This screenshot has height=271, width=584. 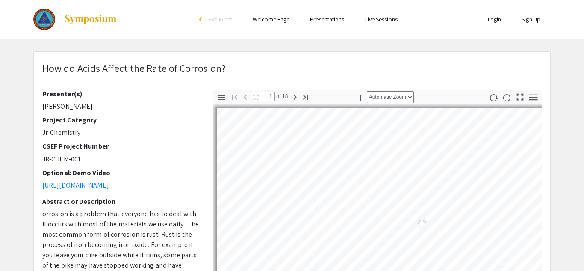 What do you see at coordinates (495, 19) in the screenshot?
I see `a: Login` at bounding box center [495, 19].